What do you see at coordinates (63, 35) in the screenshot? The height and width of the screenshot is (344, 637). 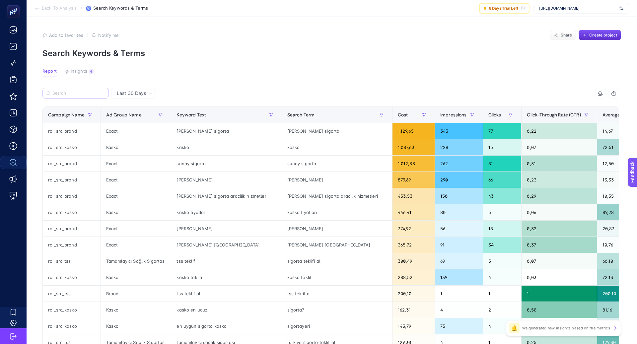 I see `button: Add to favorites` at bounding box center [63, 35].